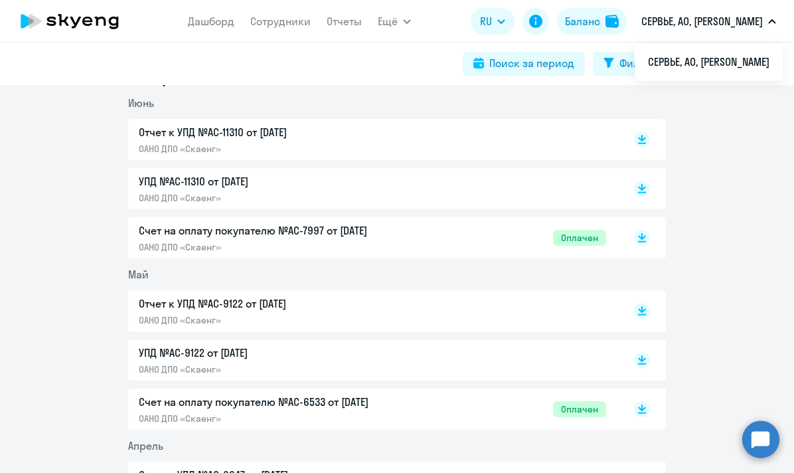 Image resolution: width=794 pixels, height=473 pixels. I want to click on button: Фильтр, so click(629, 64).